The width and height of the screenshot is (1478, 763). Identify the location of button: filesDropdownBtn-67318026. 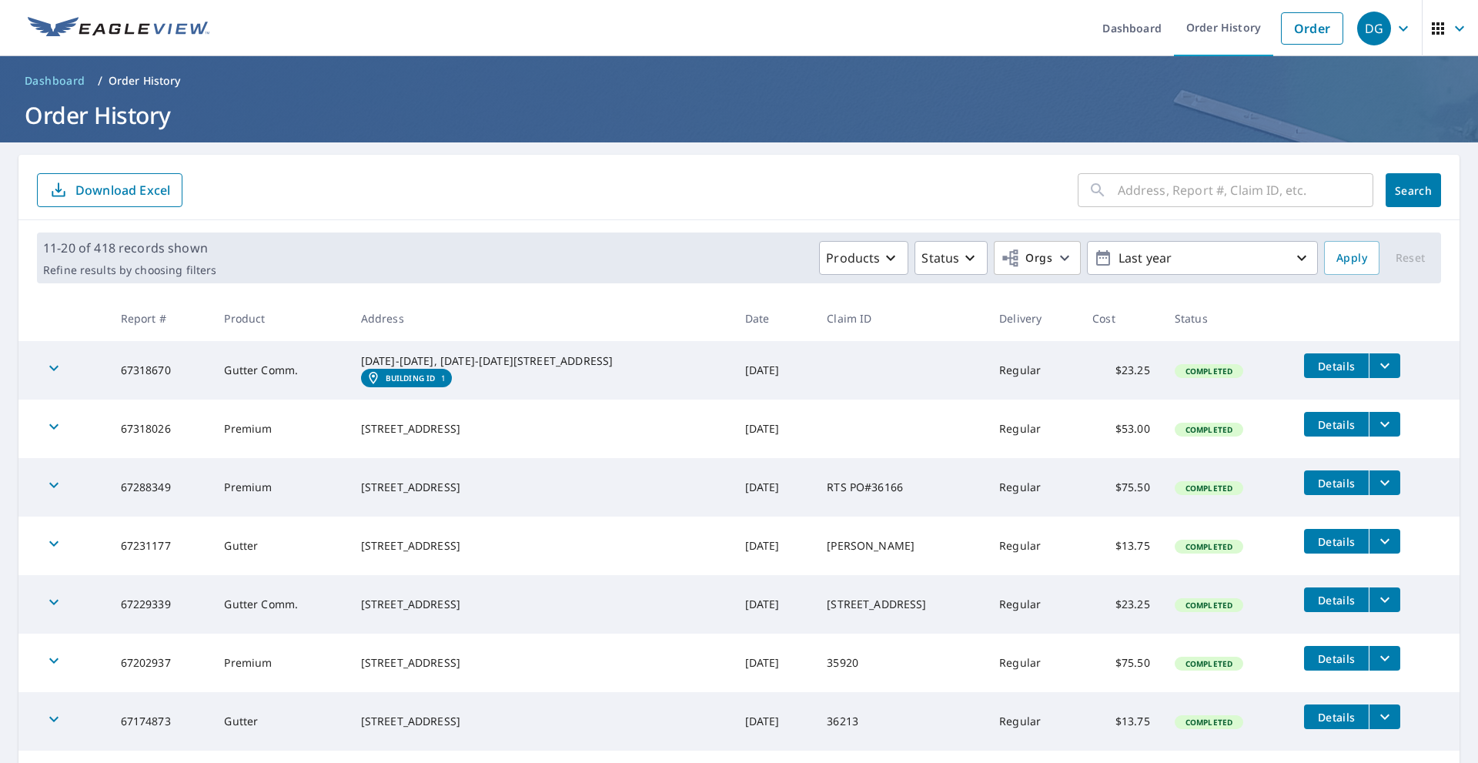
(1384, 424).